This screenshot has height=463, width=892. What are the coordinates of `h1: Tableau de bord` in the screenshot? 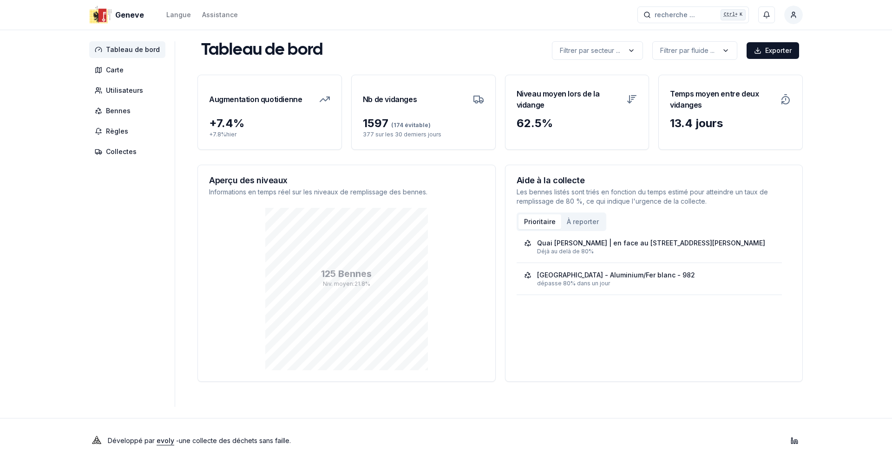 It's located at (262, 51).